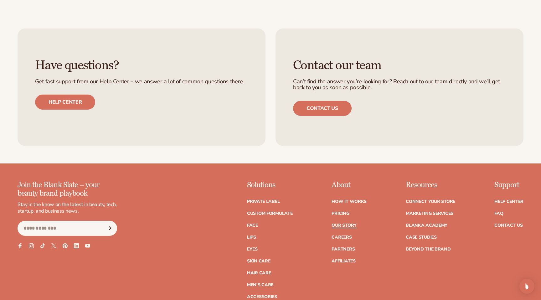  I want to click on button: Subscribe, so click(110, 228).